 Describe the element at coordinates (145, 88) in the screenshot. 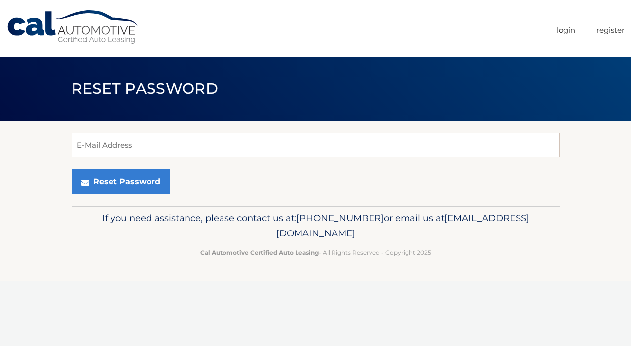

I see `span: Reset Password` at that location.